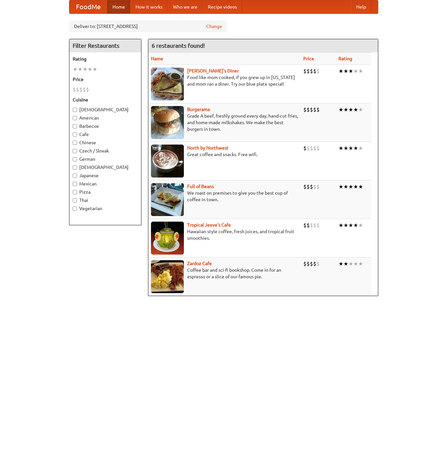  Describe the element at coordinates (105, 100) in the screenshot. I see `h5: Cuisine` at that location.